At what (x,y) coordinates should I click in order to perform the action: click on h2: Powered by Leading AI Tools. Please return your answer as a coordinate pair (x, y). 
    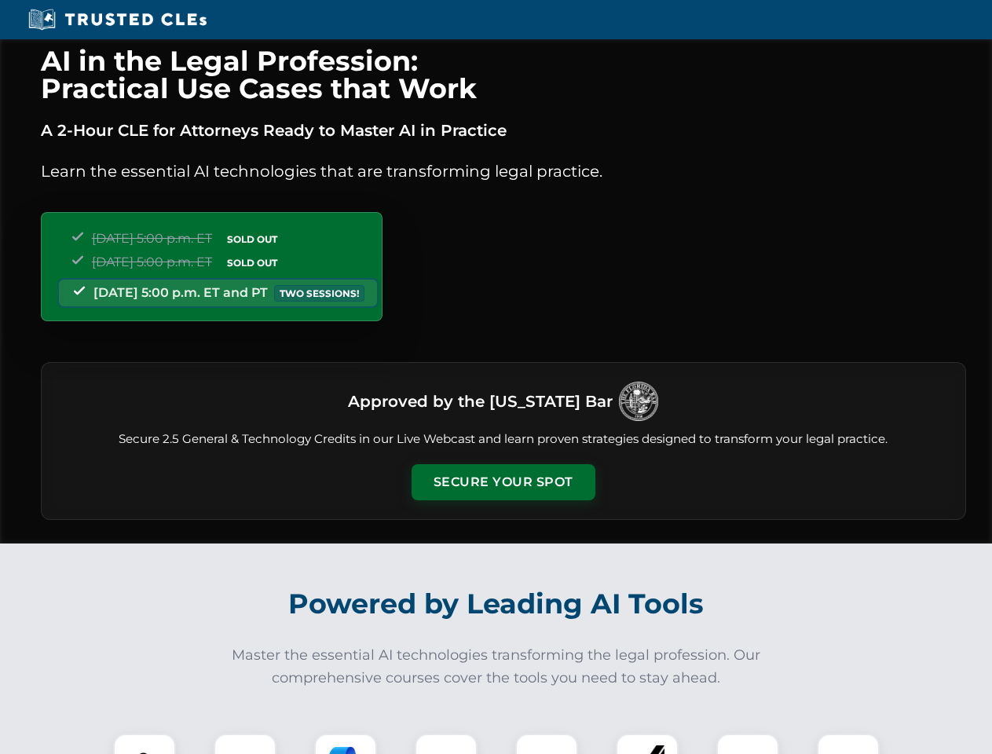
    Looking at the image, I should click on (496, 604).